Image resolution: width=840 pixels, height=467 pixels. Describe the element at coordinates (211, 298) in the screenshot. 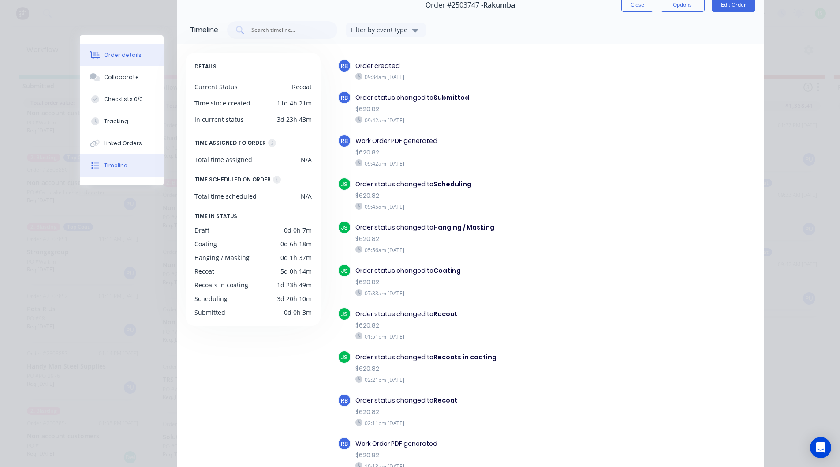

I see `div: Scheduling` at that location.